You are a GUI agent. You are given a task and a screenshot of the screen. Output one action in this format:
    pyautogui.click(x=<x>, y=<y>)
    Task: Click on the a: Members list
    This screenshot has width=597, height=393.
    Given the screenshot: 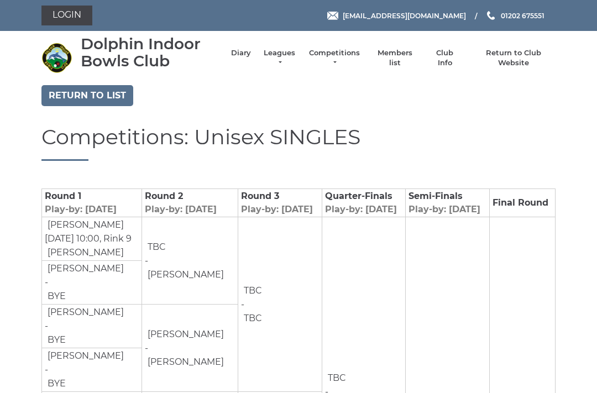 What is the action you would take?
    pyautogui.click(x=394, y=58)
    